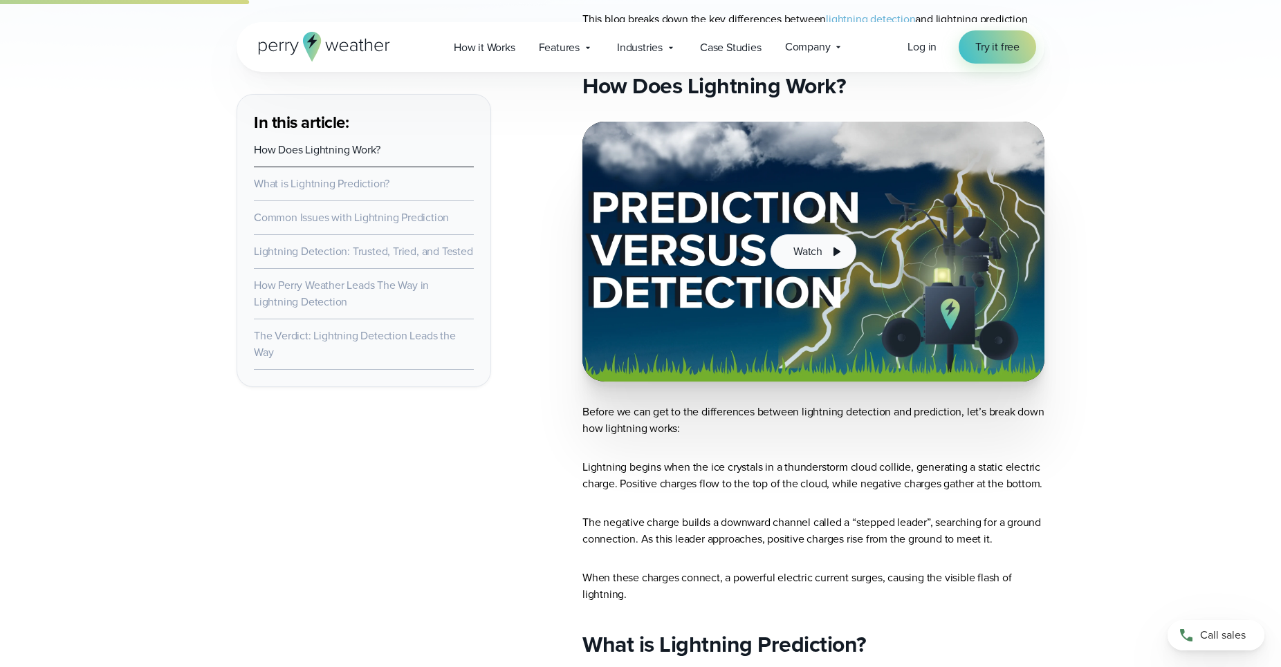  Describe the element at coordinates (808, 252) in the screenshot. I see `span: Watch` at that location.